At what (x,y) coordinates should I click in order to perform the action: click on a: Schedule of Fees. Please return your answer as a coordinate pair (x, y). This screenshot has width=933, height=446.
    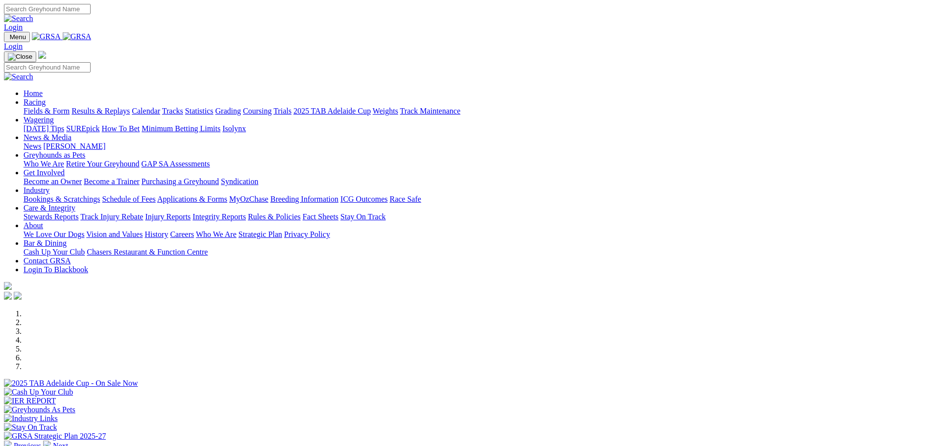
    Looking at the image, I should click on (128, 199).